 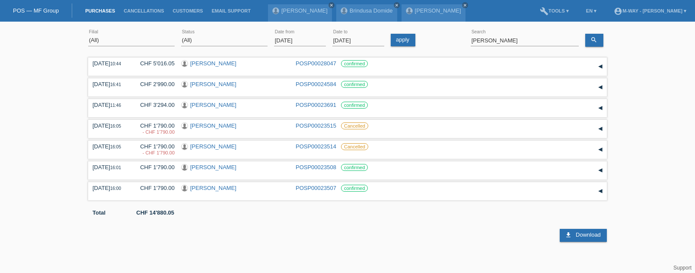 I want to click on i: account_circle, so click(x=618, y=11).